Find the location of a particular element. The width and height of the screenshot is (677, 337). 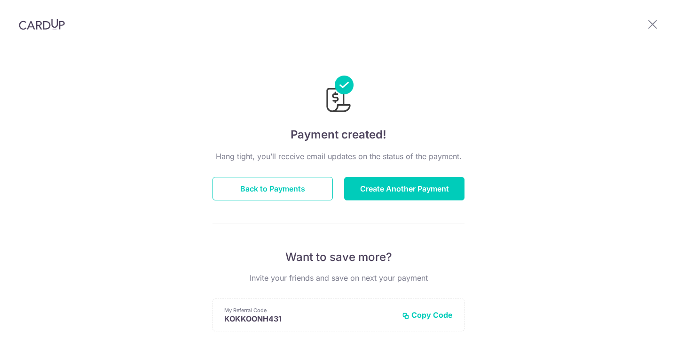

button: Create Another Payment is located at coordinates (404, 189).